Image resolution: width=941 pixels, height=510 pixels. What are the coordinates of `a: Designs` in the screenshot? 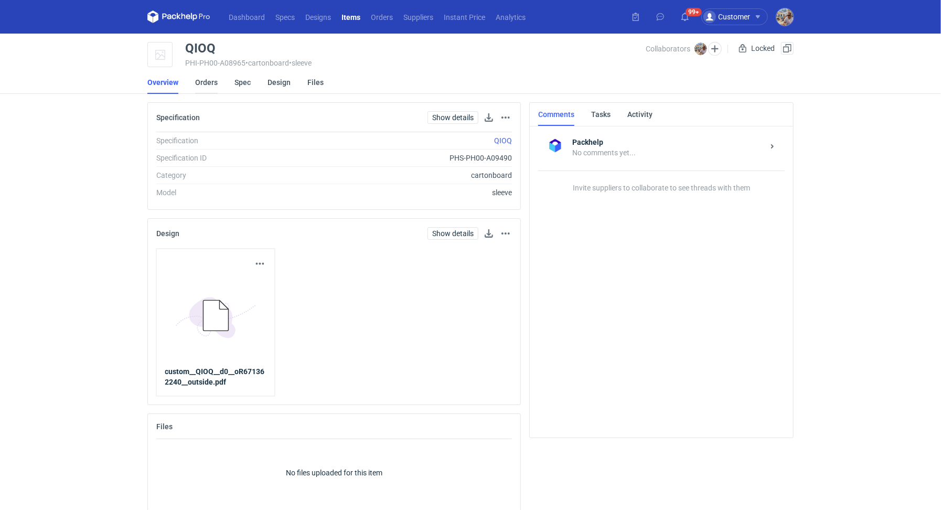 It's located at (318, 17).